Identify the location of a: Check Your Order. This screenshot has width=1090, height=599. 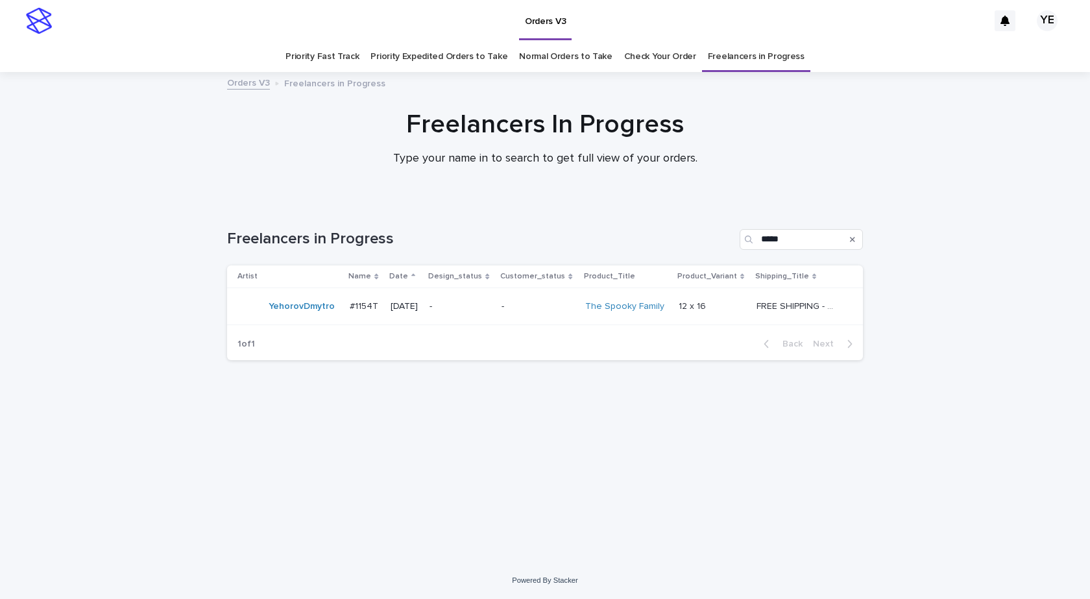
(660, 56).